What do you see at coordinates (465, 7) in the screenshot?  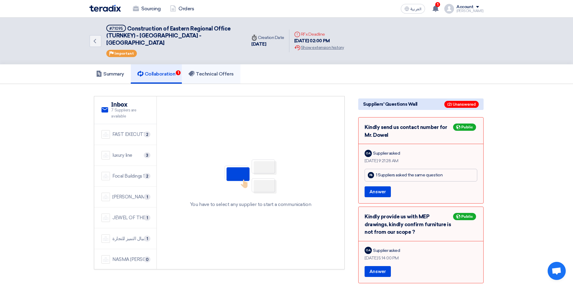 I see `div: Account` at bounding box center [465, 7].